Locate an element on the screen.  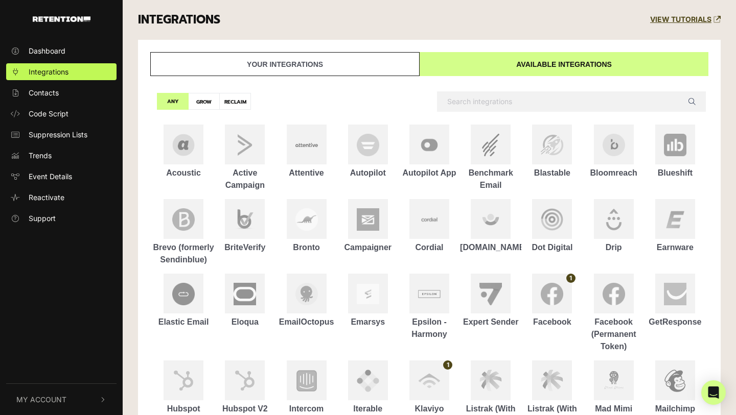
a: GetResponse GetResponse is located at coordinates (675, 301).